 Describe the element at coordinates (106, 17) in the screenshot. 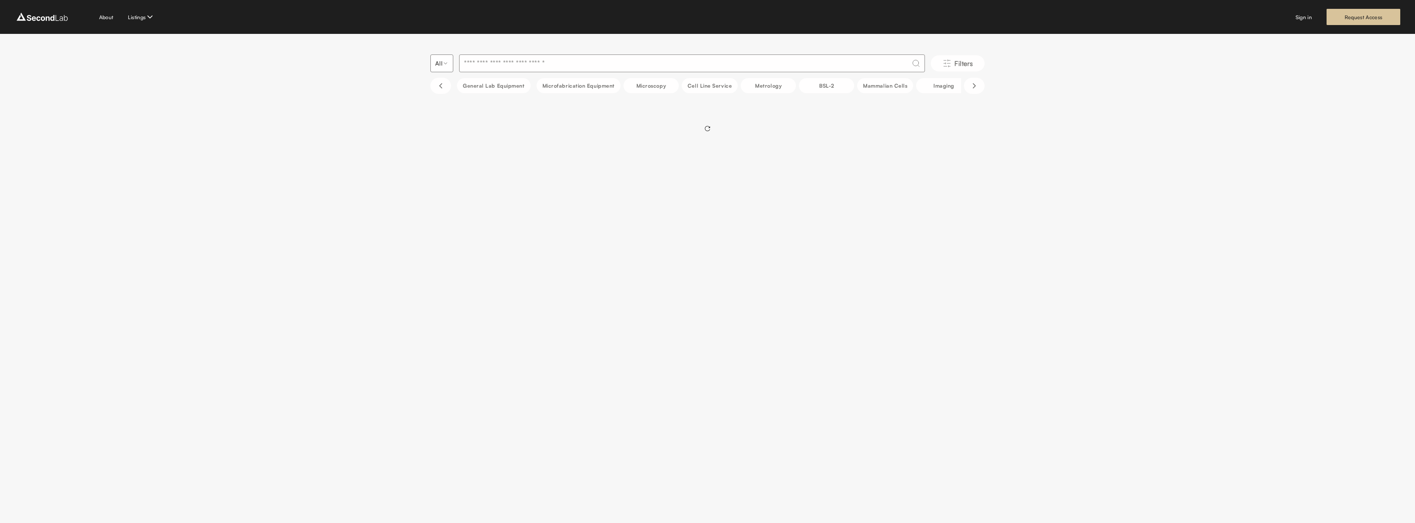

I see `a: About` at that location.